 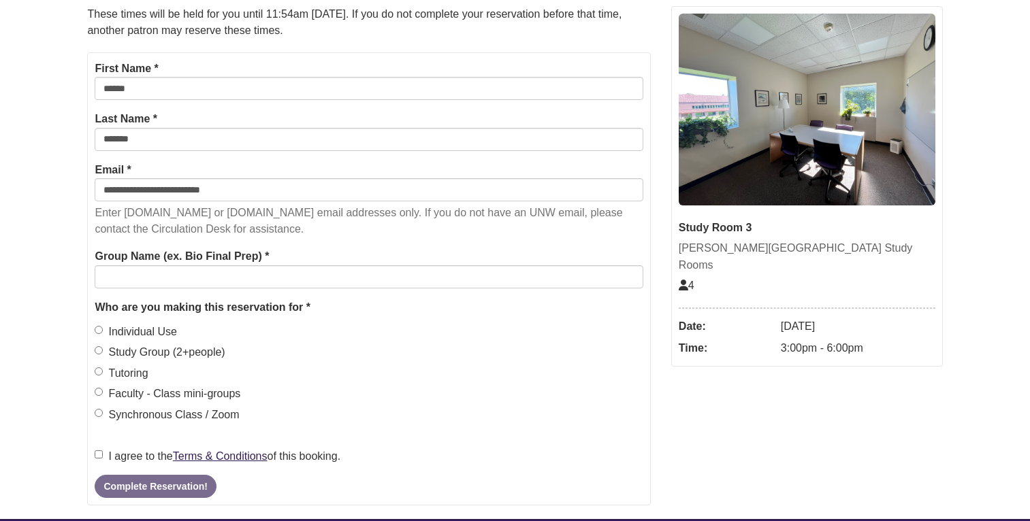 I want to click on dd: 3:00pm - 6:00pm, so click(x=858, y=348).